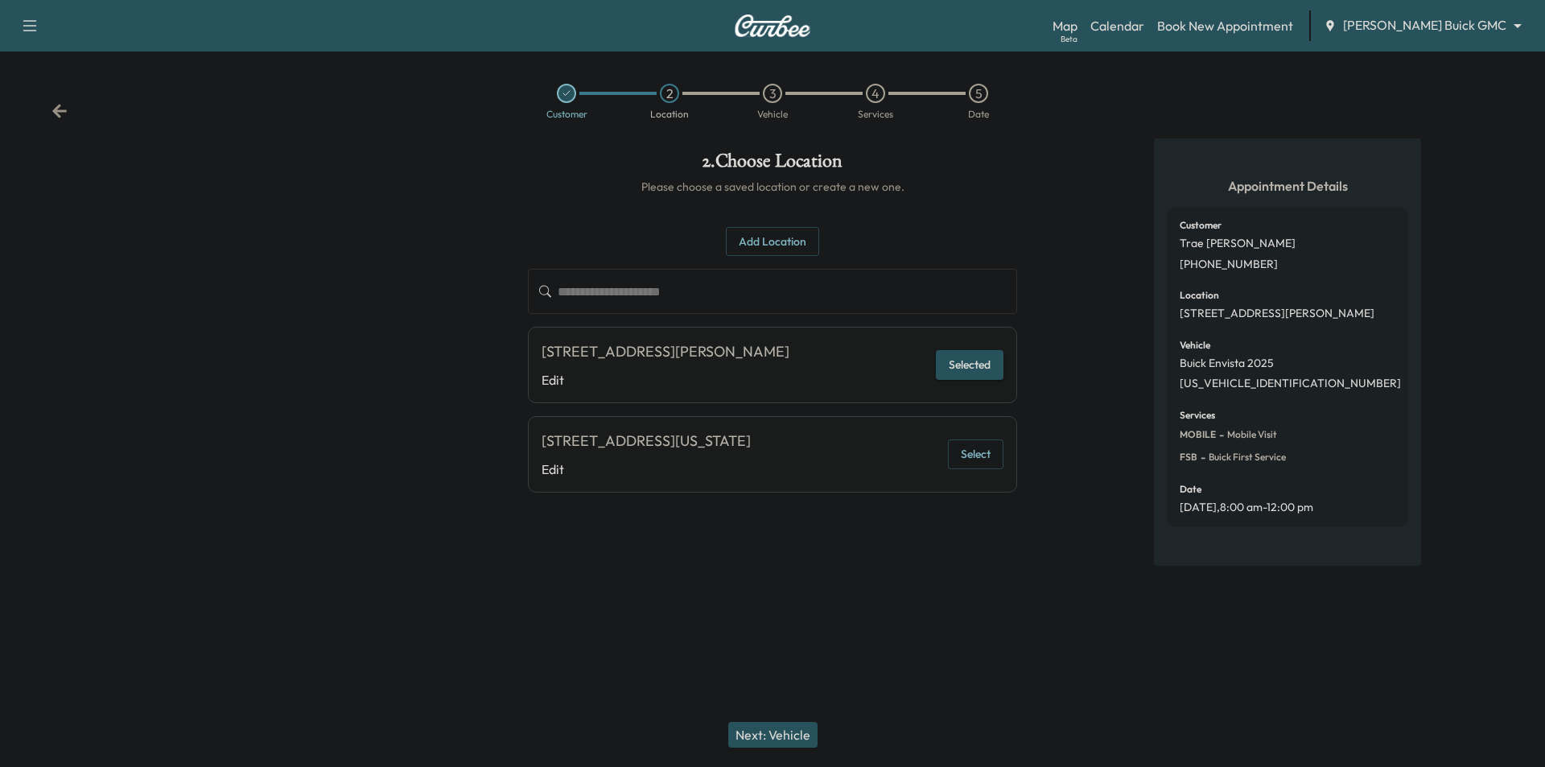  I want to click on button: Add Location, so click(772, 241).